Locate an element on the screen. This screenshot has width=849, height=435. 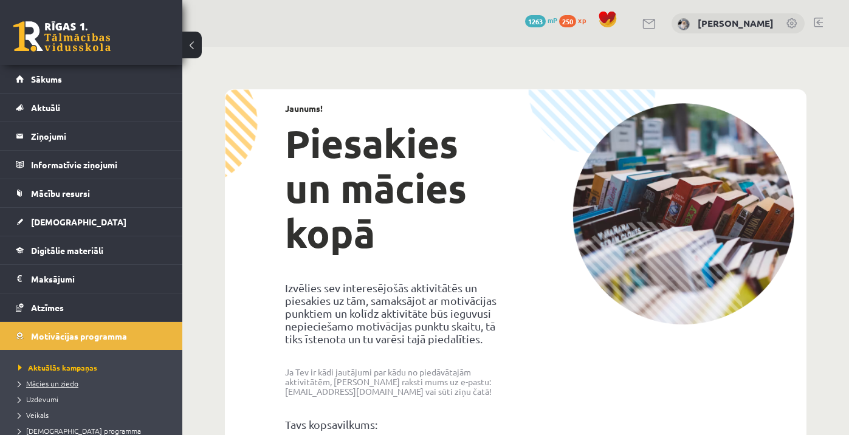
span: xp is located at coordinates (581, 20).